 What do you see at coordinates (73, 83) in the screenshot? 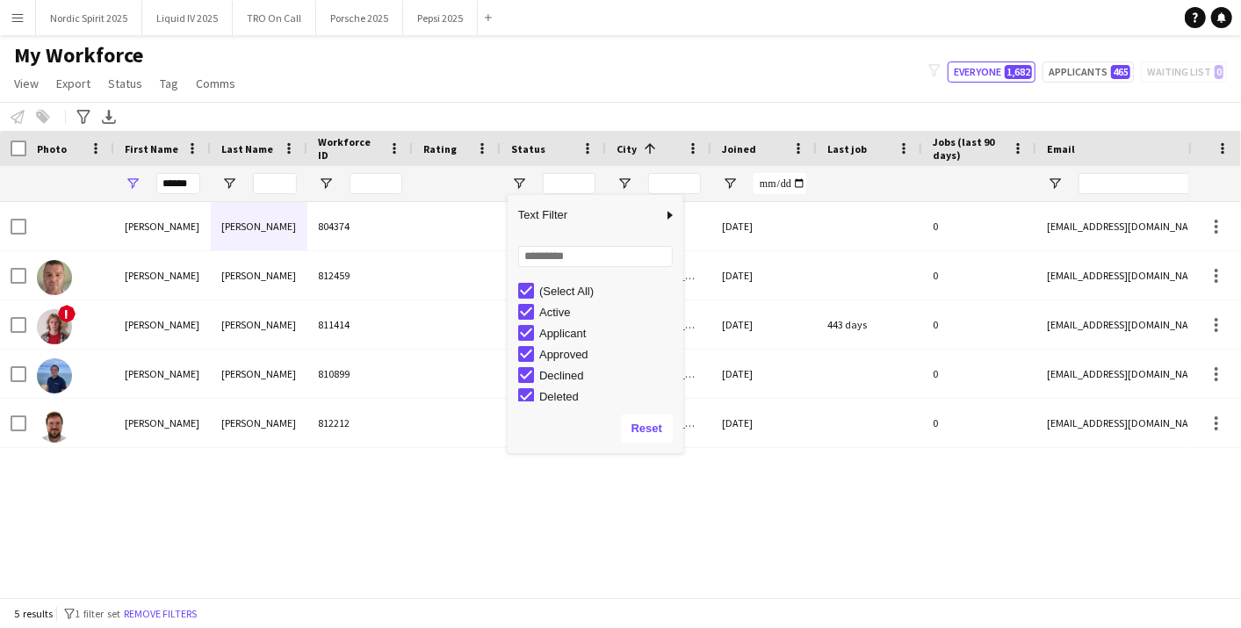
I see `span: Export` at bounding box center [73, 83].